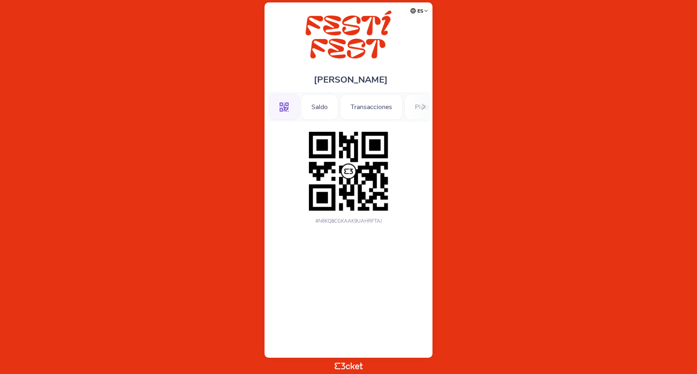 The width and height of the screenshot is (697, 374). I want to click on a: Plats, so click(422, 106).